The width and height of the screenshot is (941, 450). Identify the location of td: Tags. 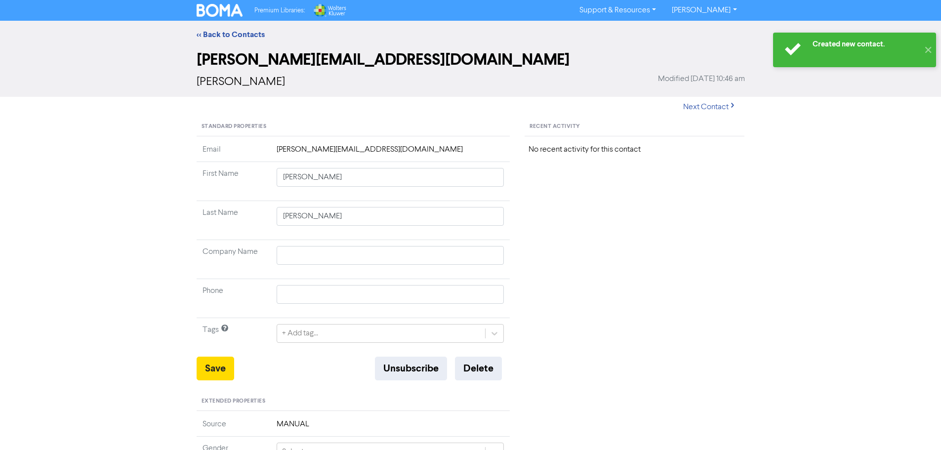
(234, 337).